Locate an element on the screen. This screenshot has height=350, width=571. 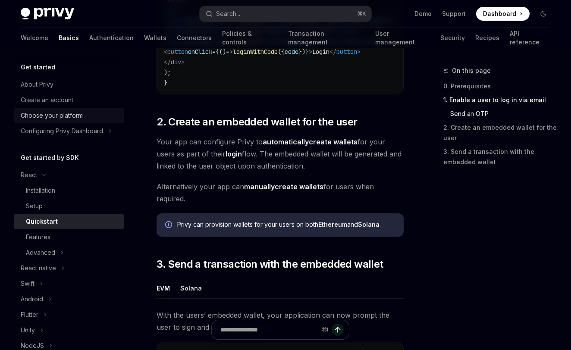
span: With the users’ embedded wallet, your application can now prompt the user to sign and send transa... is located at coordinates (280, 321).